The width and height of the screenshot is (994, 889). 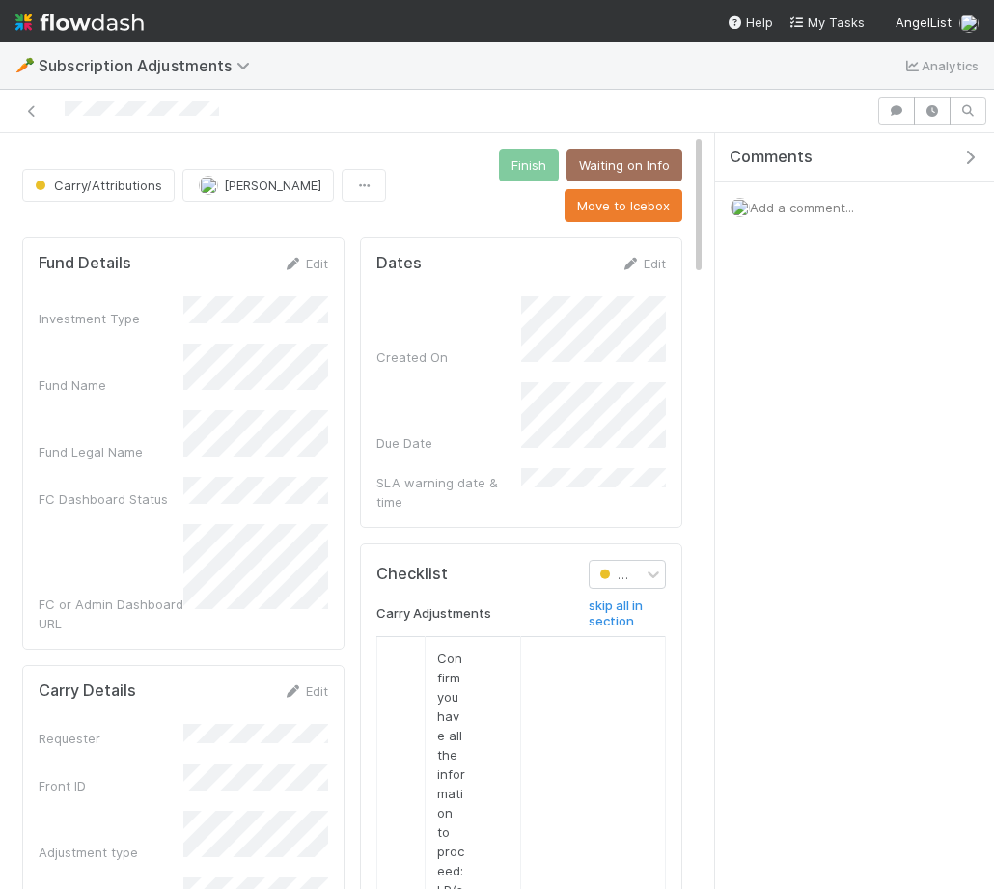 What do you see at coordinates (624, 206) in the screenshot?
I see `button: Move to Icebox` at bounding box center [624, 206].